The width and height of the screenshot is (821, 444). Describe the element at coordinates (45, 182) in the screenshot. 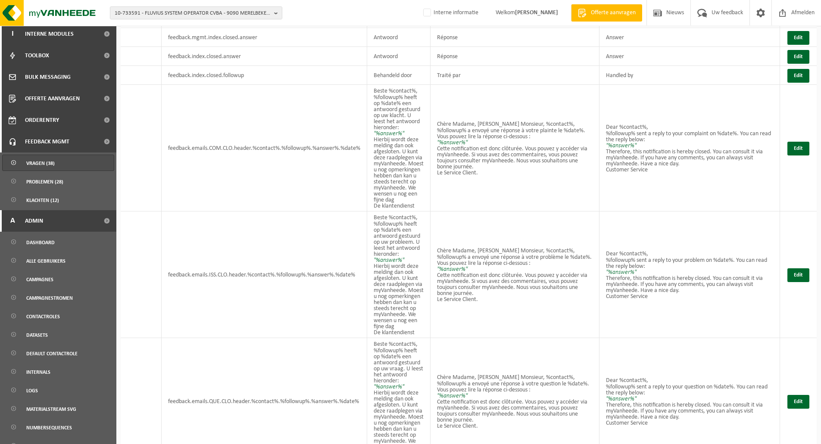

I see `span: Problemen (28)` at that location.